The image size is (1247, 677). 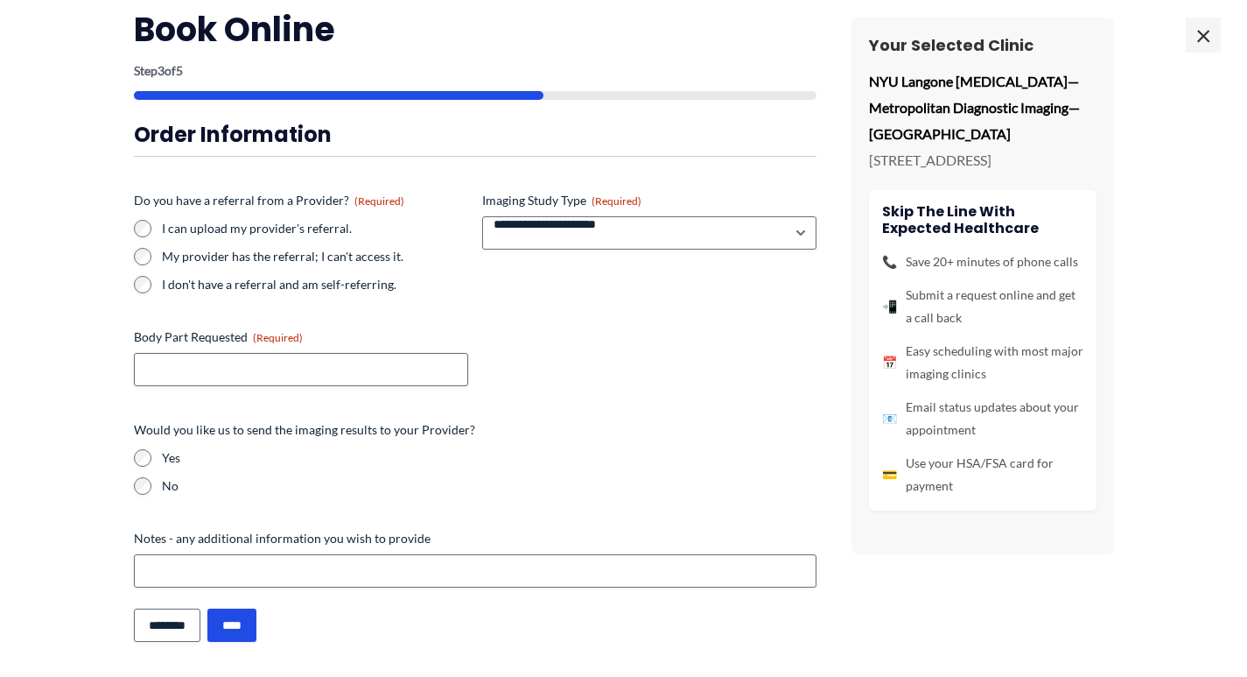 I want to click on li: Easy scheduling with most major imaging clinics, so click(x=983, y=362).